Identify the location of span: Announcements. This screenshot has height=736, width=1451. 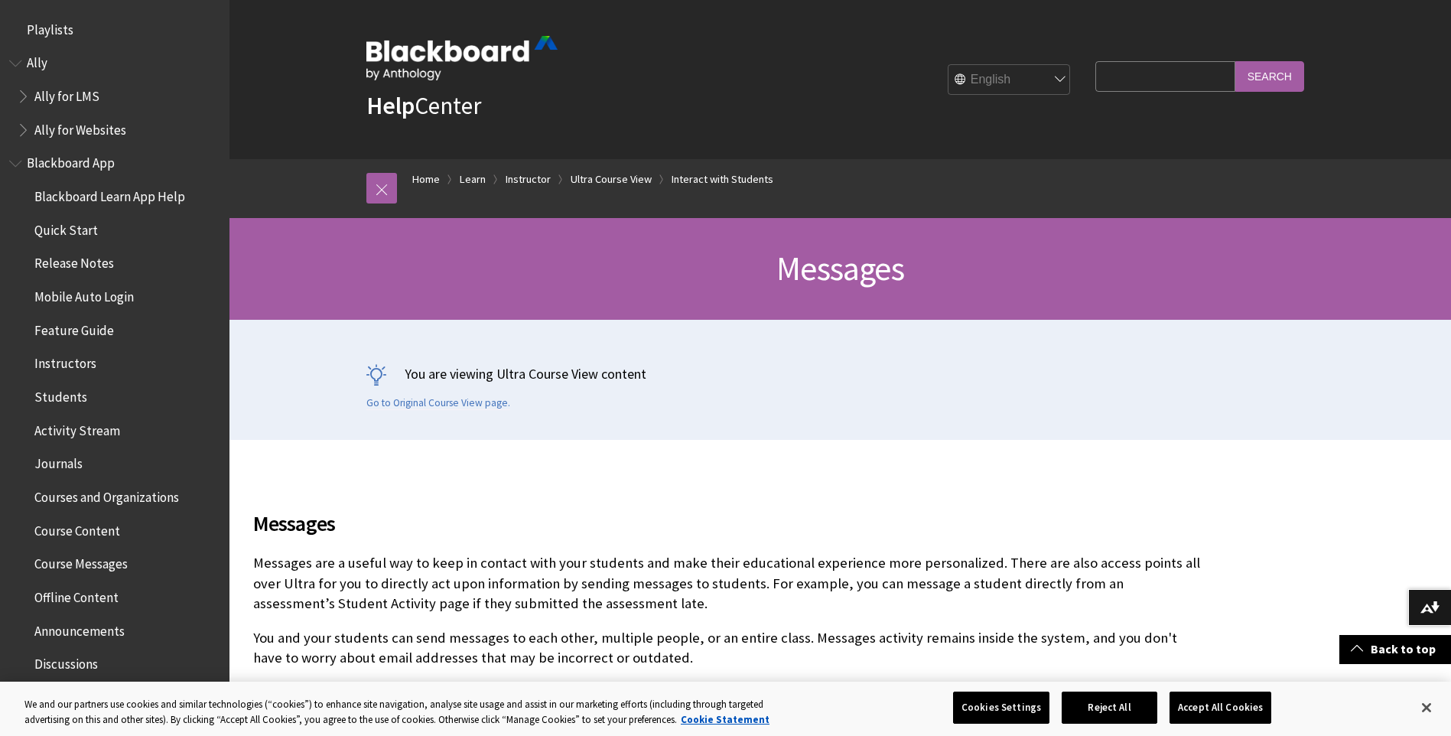
(80, 628).